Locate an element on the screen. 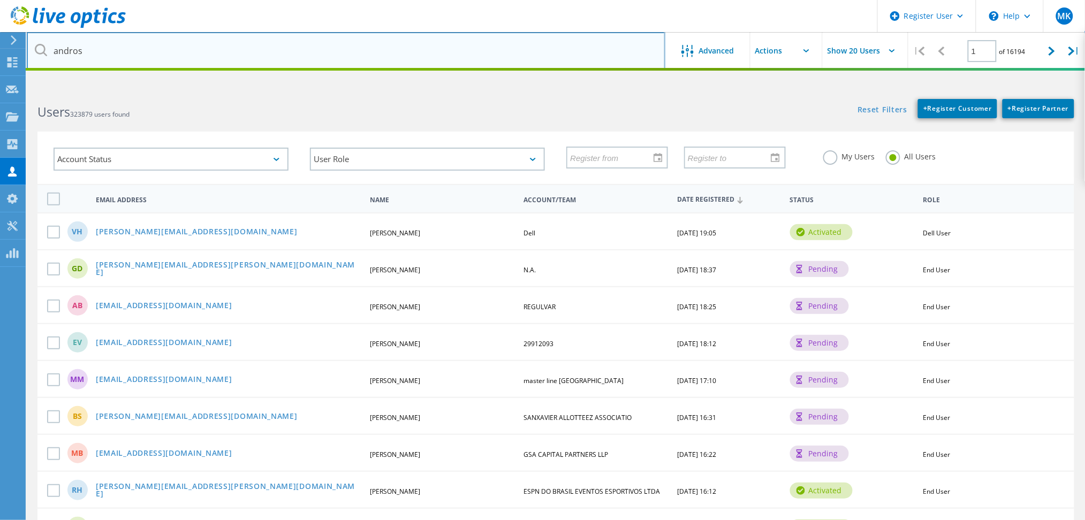  label: My Users is located at coordinates (849, 155).